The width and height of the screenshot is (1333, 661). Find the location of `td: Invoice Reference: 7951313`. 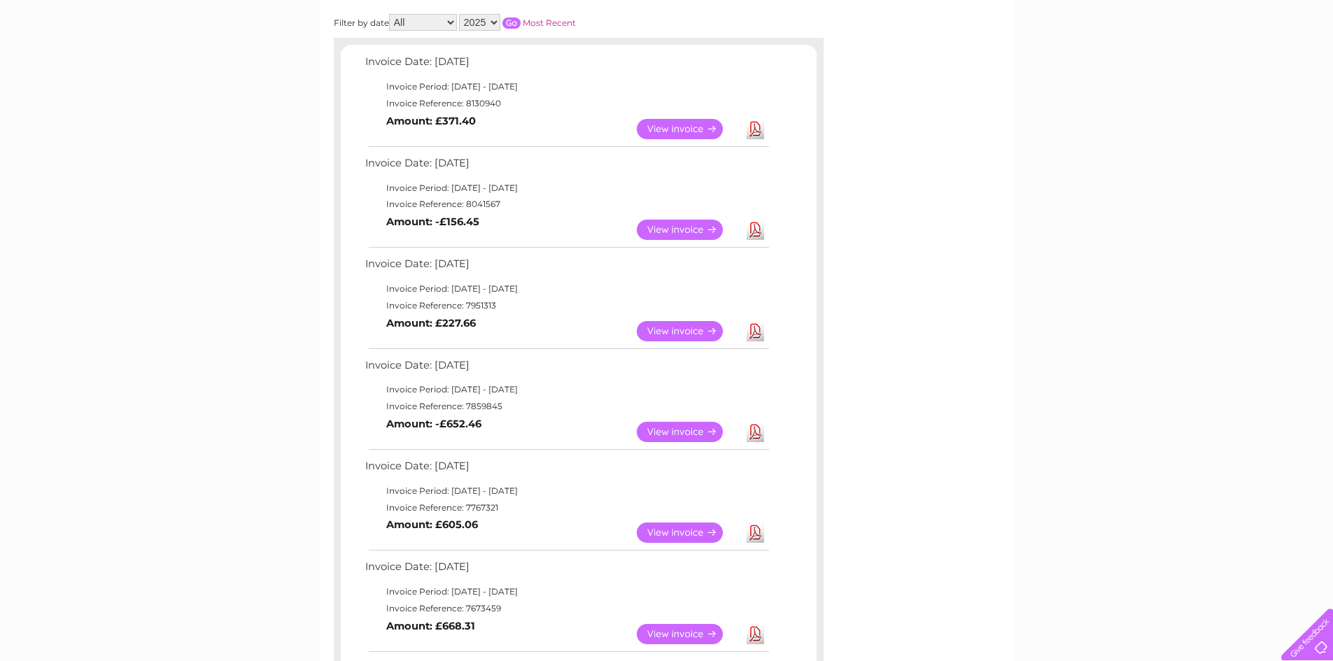

td: Invoice Reference: 7951313 is located at coordinates (566, 306).